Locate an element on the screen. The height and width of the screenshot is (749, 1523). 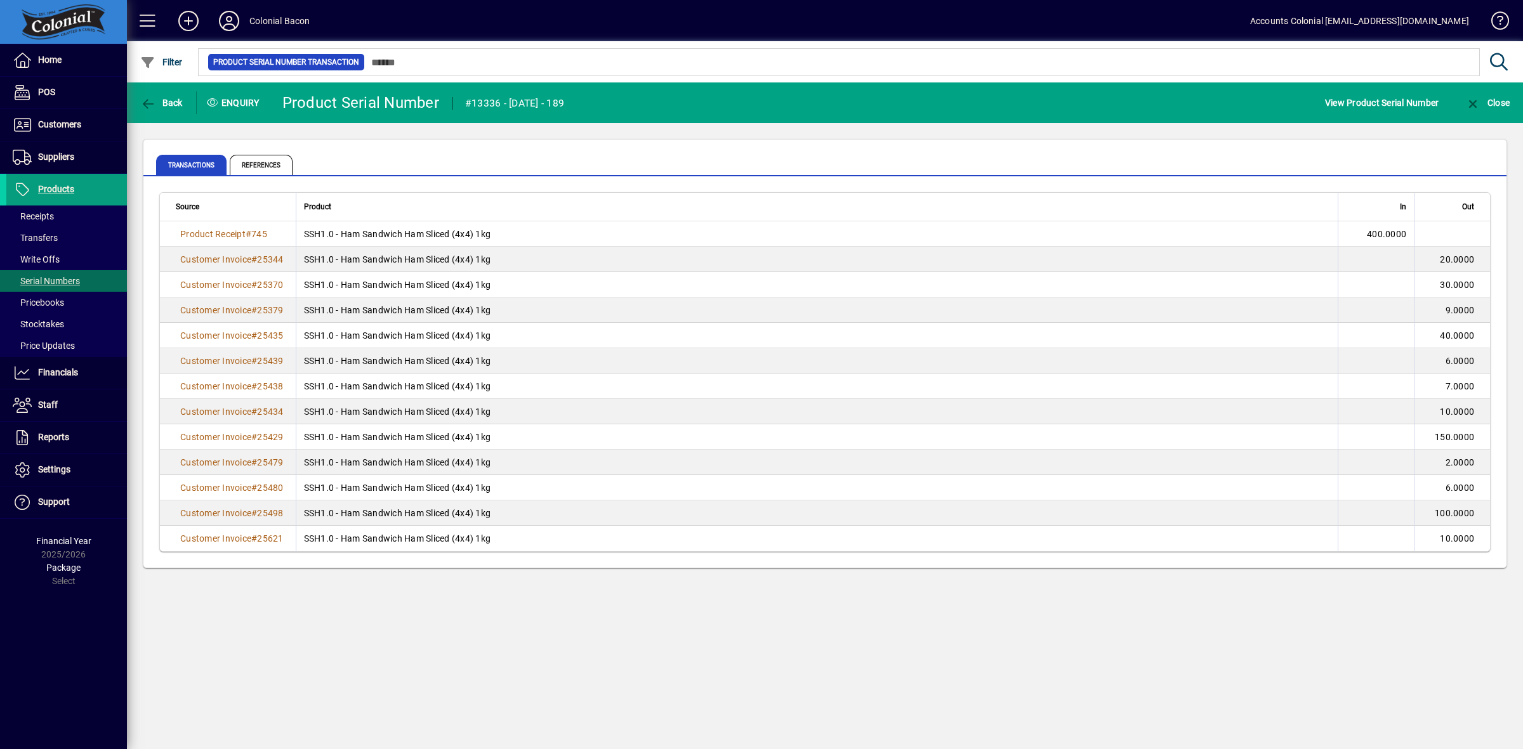
span: Products is located at coordinates (56, 189).